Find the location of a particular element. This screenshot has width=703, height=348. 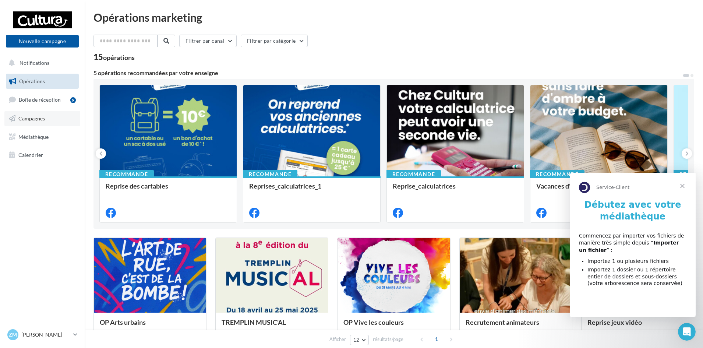

div: Opérations marketing is located at coordinates (394, 17).